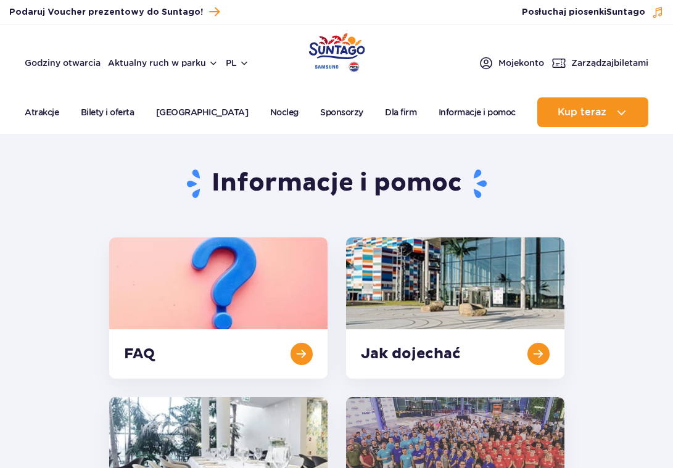 Image resolution: width=673 pixels, height=468 pixels. I want to click on span: Zarządzaj biletami, so click(610, 63).